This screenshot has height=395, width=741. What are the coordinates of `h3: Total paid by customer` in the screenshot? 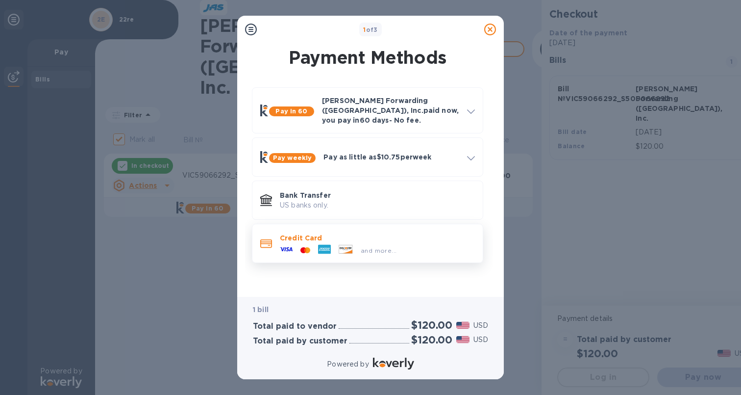 It's located at (300, 341).